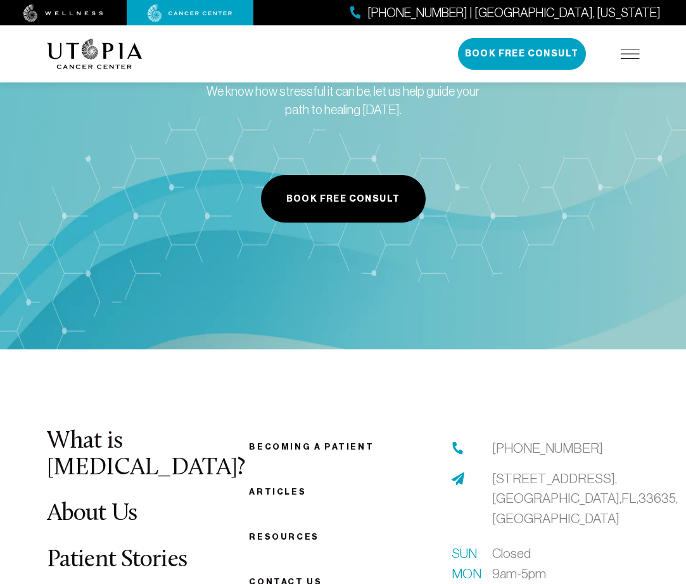  I want to click on img: address, so click(458, 479).